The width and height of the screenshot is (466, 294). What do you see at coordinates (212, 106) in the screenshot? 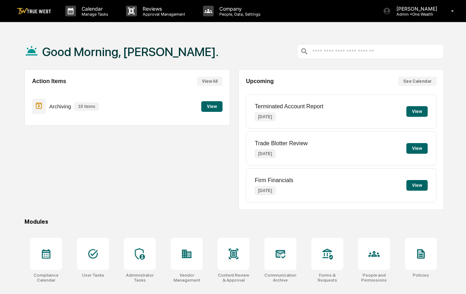
I see `a: View` at bounding box center [212, 106].